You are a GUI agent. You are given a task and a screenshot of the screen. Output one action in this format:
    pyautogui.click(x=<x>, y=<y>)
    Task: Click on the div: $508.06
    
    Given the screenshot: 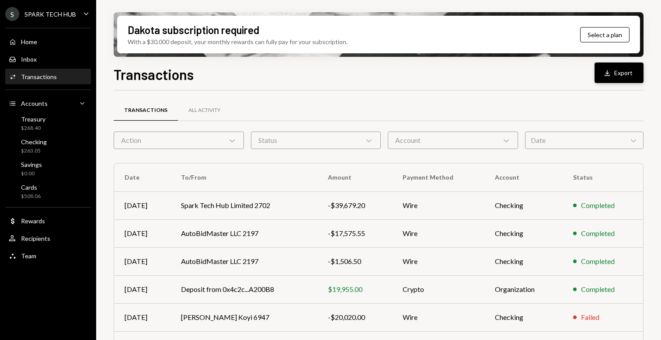 What is the action you would take?
    pyautogui.click(x=31, y=196)
    